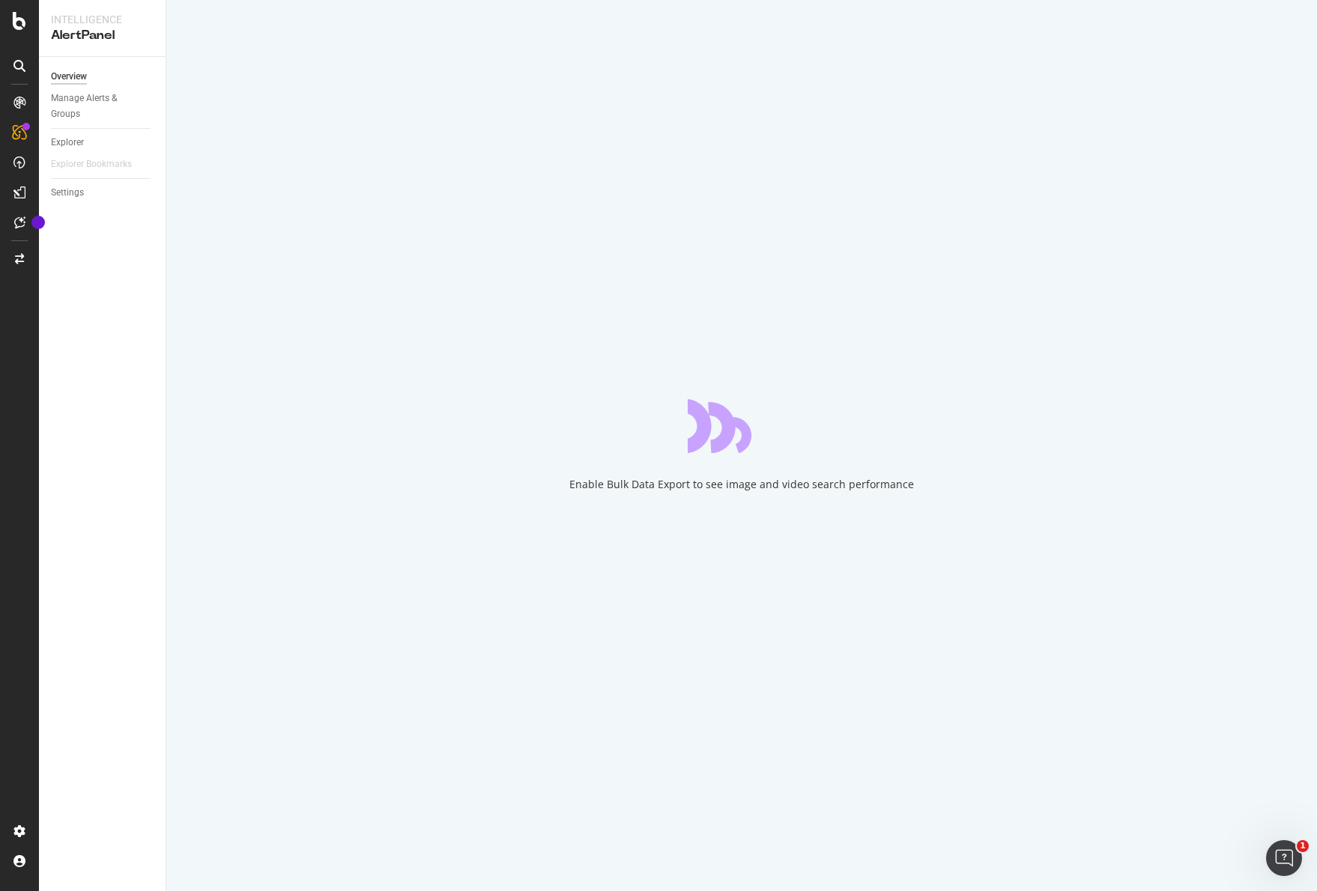 The image size is (1317, 891). I want to click on div: Enable Bulk Data Export to see image and video search performance, so click(742, 485).